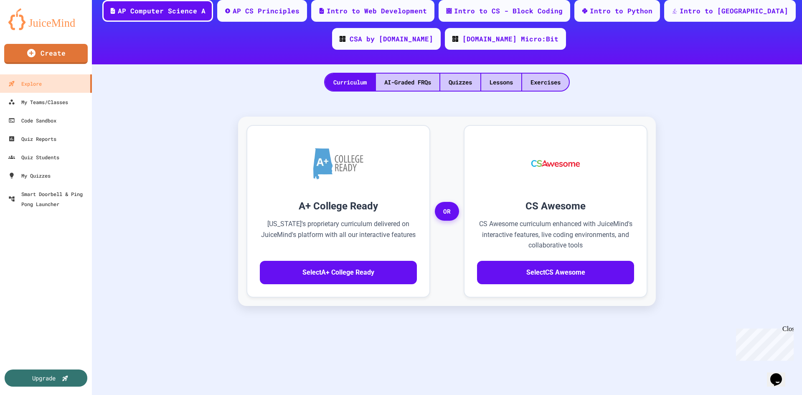 This screenshot has width=802, height=395. What do you see at coordinates (555, 206) in the screenshot?
I see `h3: CS Awesome` at bounding box center [555, 206].